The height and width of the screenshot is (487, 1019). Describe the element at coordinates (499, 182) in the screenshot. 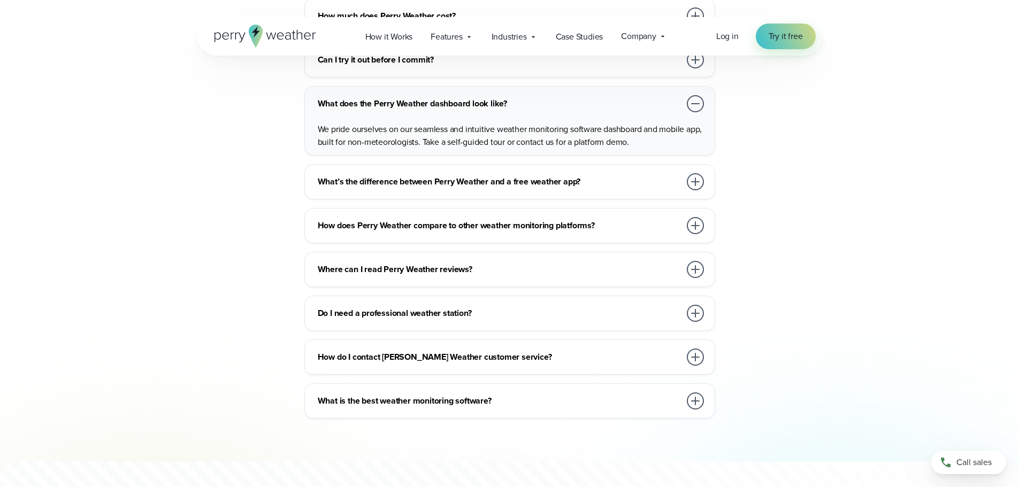

I see `h3: What’s the difference between Perry Weather and a free weather app?` at that location.